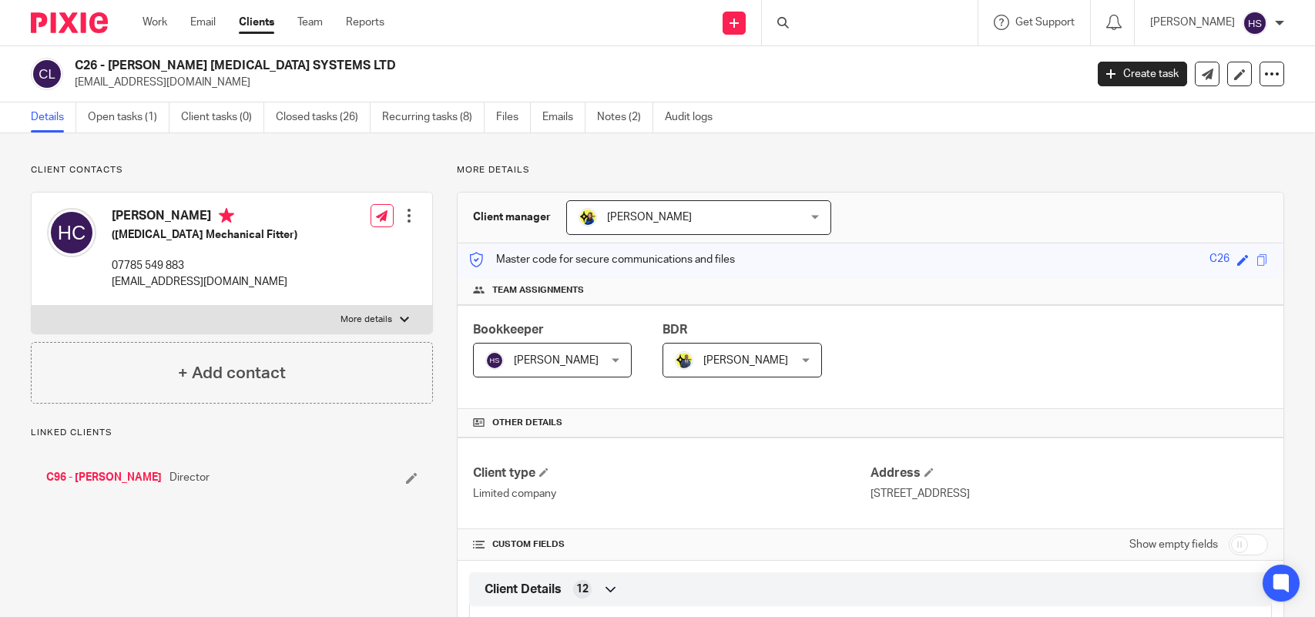 This screenshot has width=1315, height=617. What do you see at coordinates (588, 217) in the screenshot?
I see `img: Bobo-Starbridge%201.jpg` at bounding box center [588, 217].